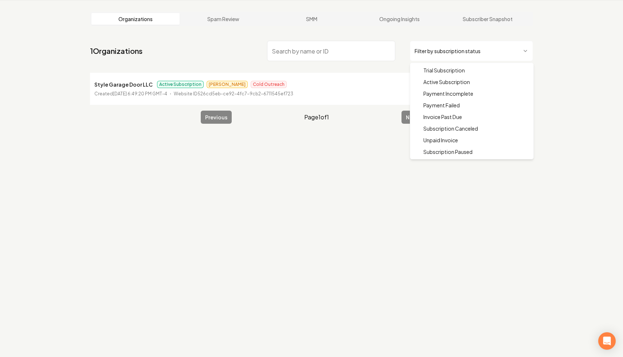 The image size is (623, 357). I want to click on span: Invoice Past Due, so click(443, 117).